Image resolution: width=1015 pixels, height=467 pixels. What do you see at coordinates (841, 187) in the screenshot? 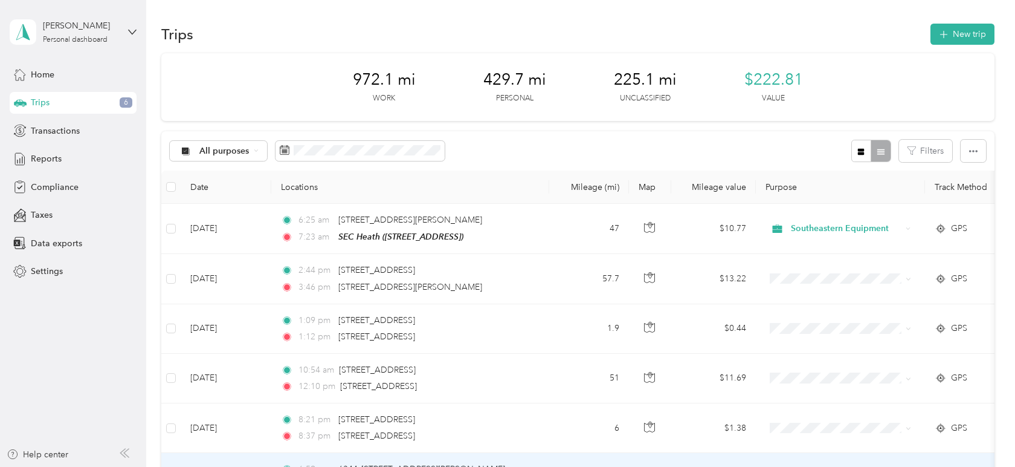
I see `th: Purpose` at bounding box center [841, 187].